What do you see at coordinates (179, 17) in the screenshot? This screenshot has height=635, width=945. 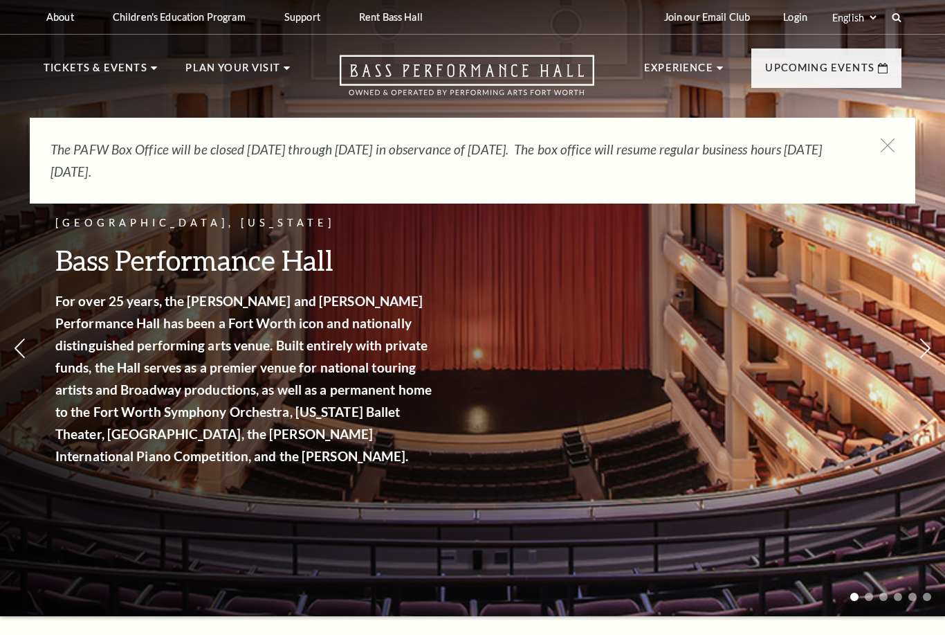 I see `p: Children's Education Program` at bounding box center [179, 17].